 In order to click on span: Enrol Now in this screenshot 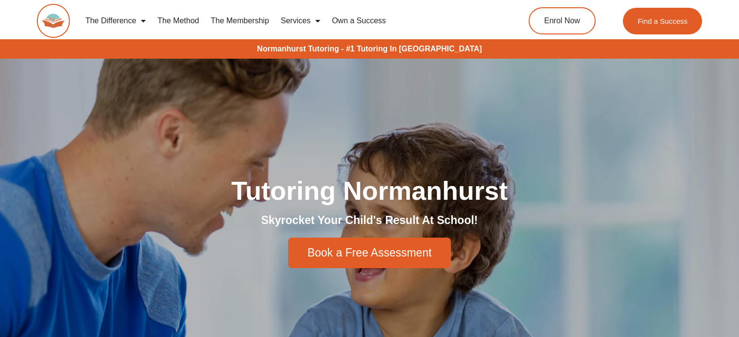, I will do `click(562, 21)`.